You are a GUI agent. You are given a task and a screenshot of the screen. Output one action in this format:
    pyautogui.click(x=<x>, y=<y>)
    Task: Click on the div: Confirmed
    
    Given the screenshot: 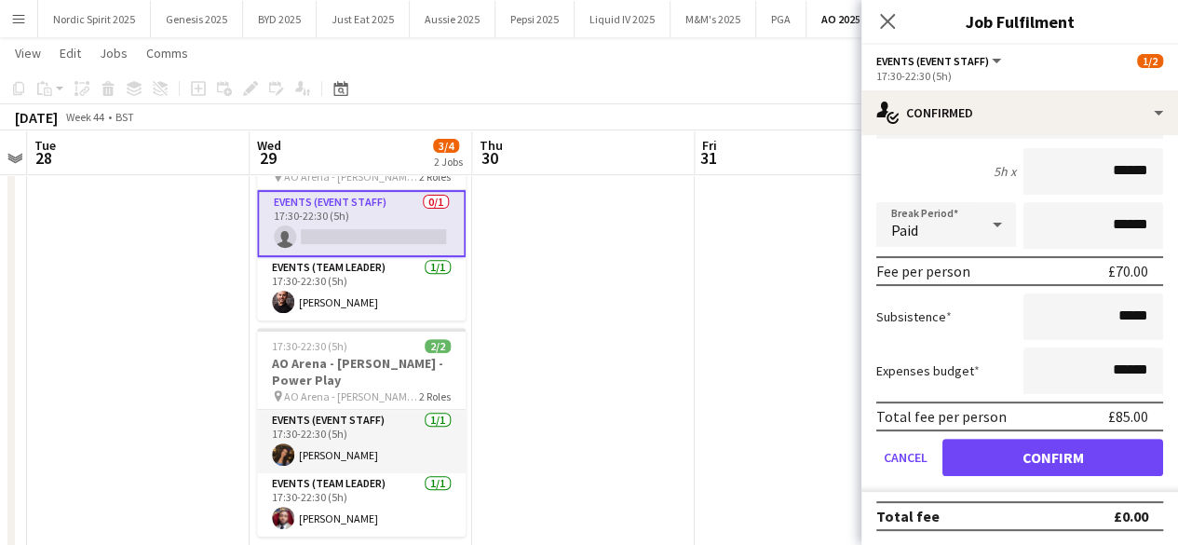 What is the action you would take?
    pyautogui.click(x=1019, y=113)
    